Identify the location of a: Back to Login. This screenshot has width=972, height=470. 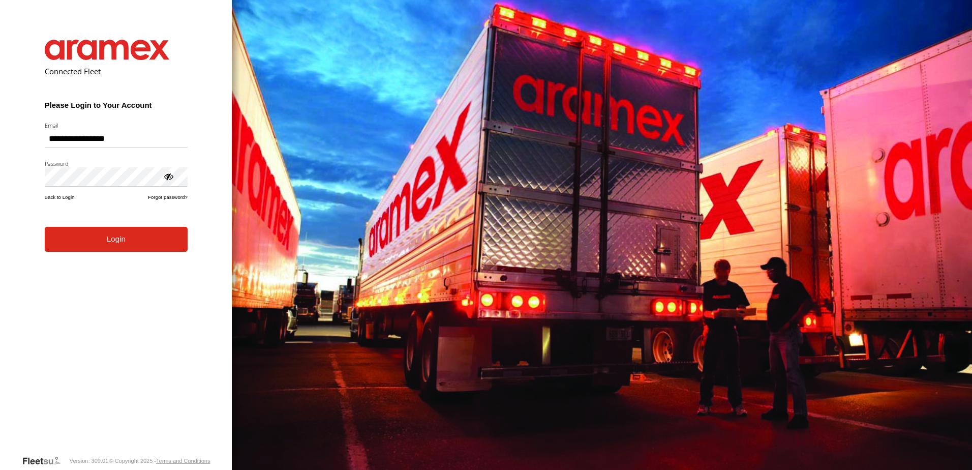
(59, 197).